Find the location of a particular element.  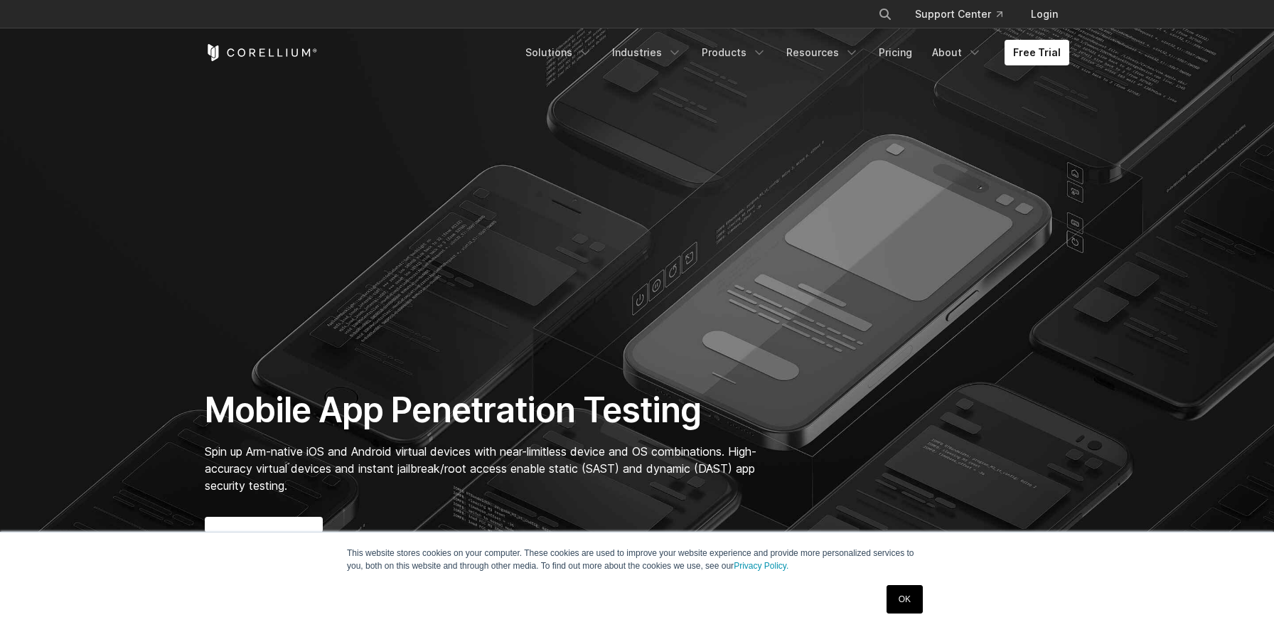

h1: Mobile App Penetration Testing is located at coordinates (488, 410).